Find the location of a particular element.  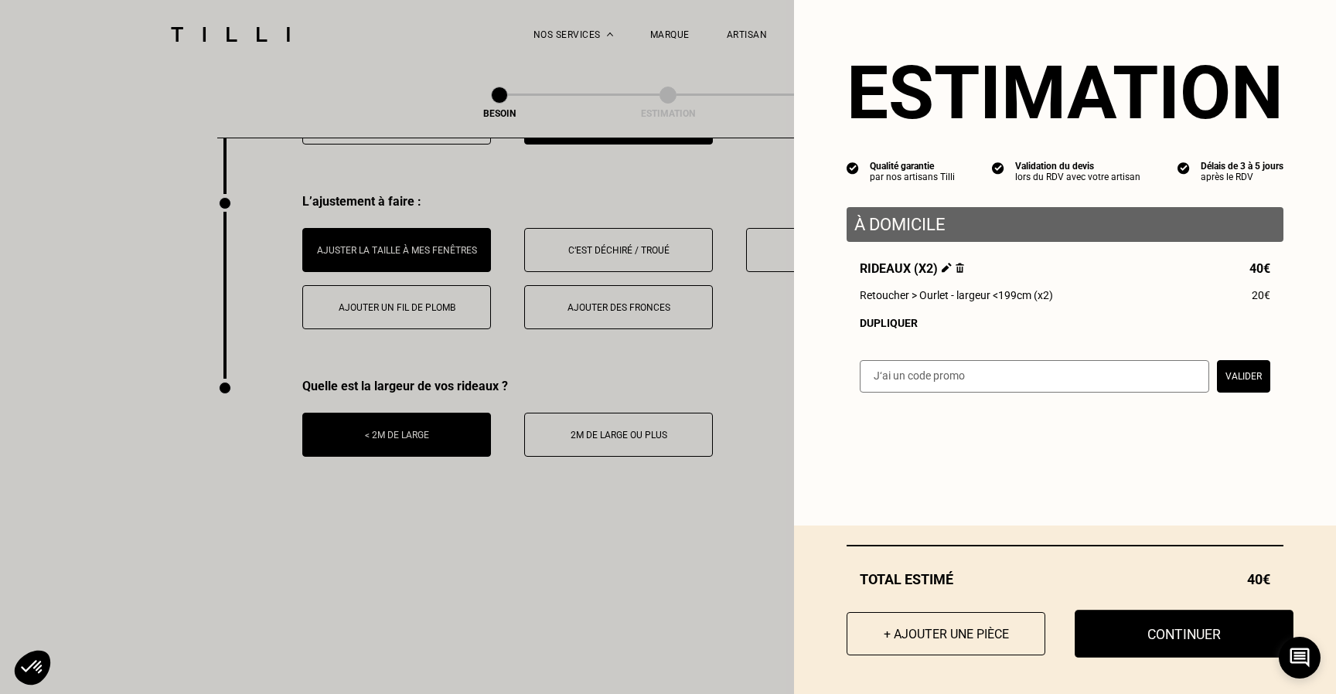

img: Supprimer is located at coordinates (959, 267).